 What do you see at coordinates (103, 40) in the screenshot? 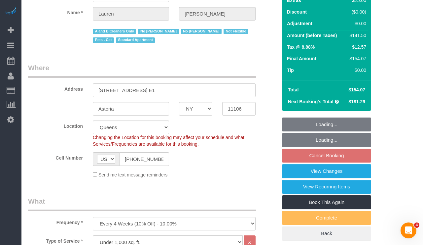
I see `span: Pets - Cat` at bounding box center [103, 40].